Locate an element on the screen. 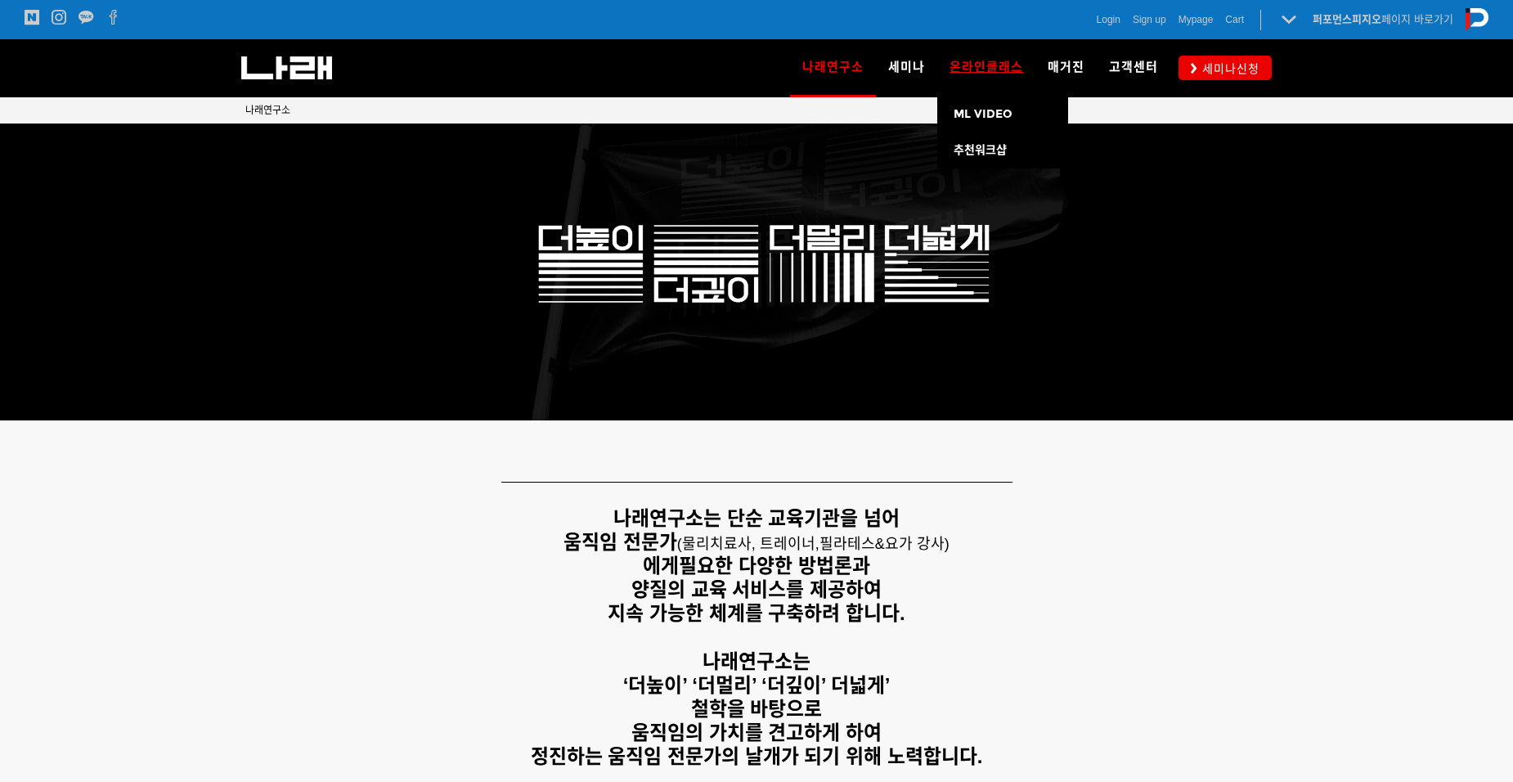 This screenshot has height=782, width=1513. span: 매거진 is located at coordinates (1066, 67).